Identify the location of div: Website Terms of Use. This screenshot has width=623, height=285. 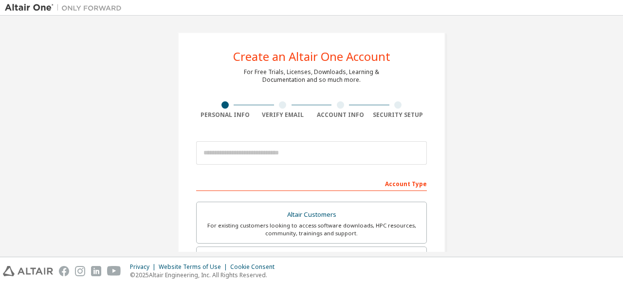
(194, 267).